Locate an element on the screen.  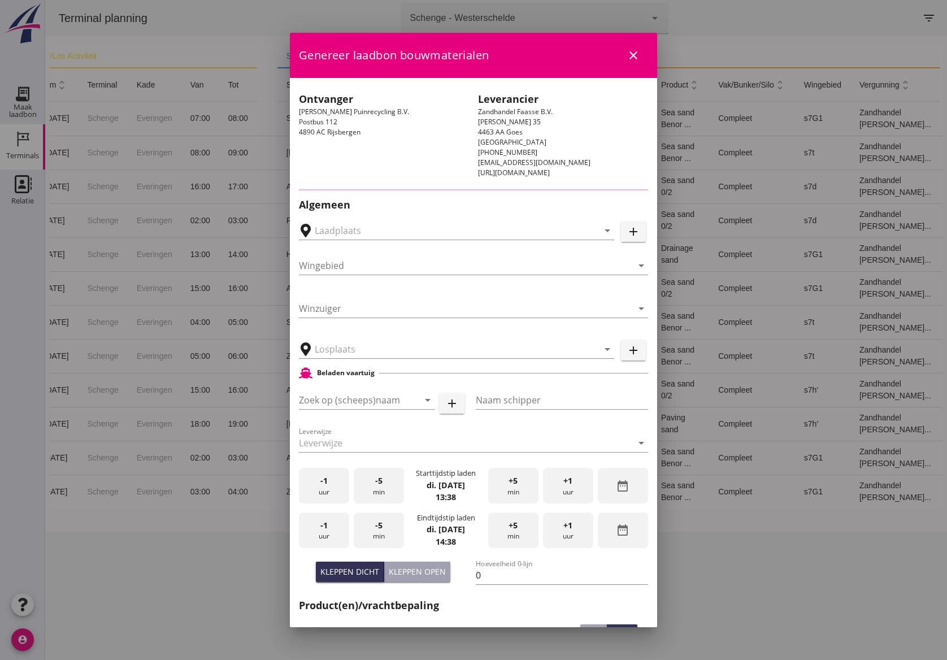
div: Starttijdstip laden is located at coordinates (446, 473).